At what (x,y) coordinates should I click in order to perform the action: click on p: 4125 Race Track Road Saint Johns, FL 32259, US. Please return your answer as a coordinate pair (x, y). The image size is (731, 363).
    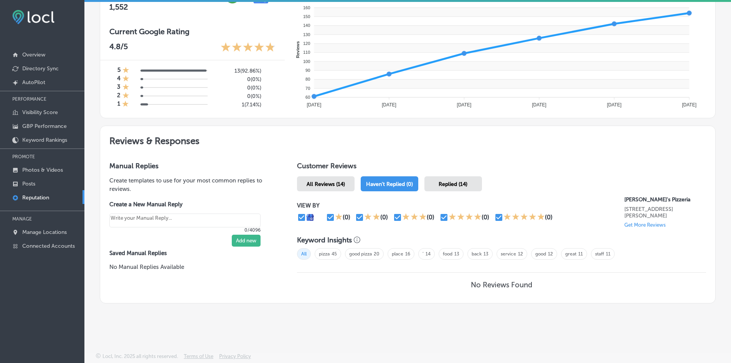
    Looking at the image, I should click on (665, 212).